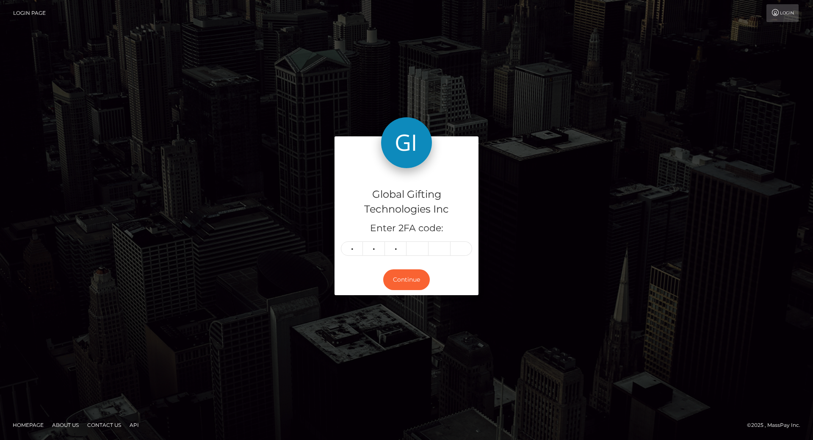 Image resolution: width=813 pixels, height=440 pixels. What do you see at coordinates (28, 425) in the screenshot?
I see `a: Homepage` at bounding box center [28, 425].